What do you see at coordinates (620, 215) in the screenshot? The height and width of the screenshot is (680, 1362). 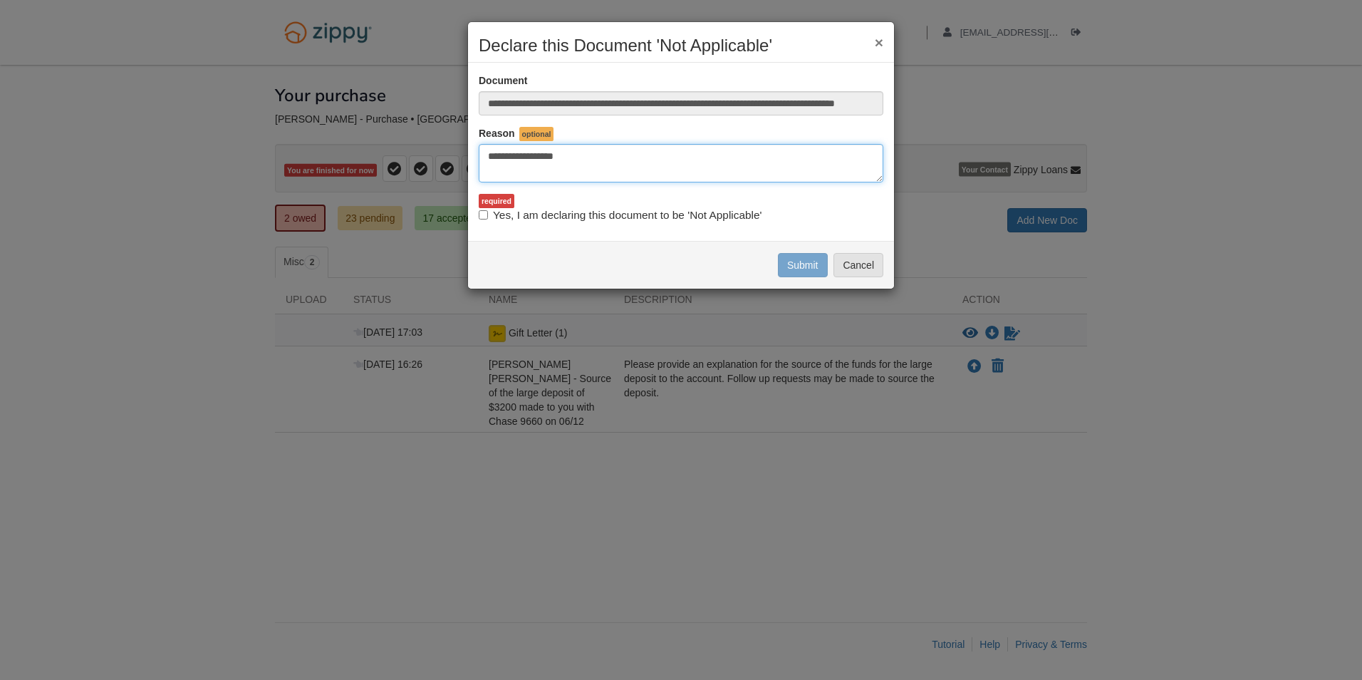 I see `label: Yes, I am declaring this document to be 'Not Applicable'` at bounding box center [620, 215].